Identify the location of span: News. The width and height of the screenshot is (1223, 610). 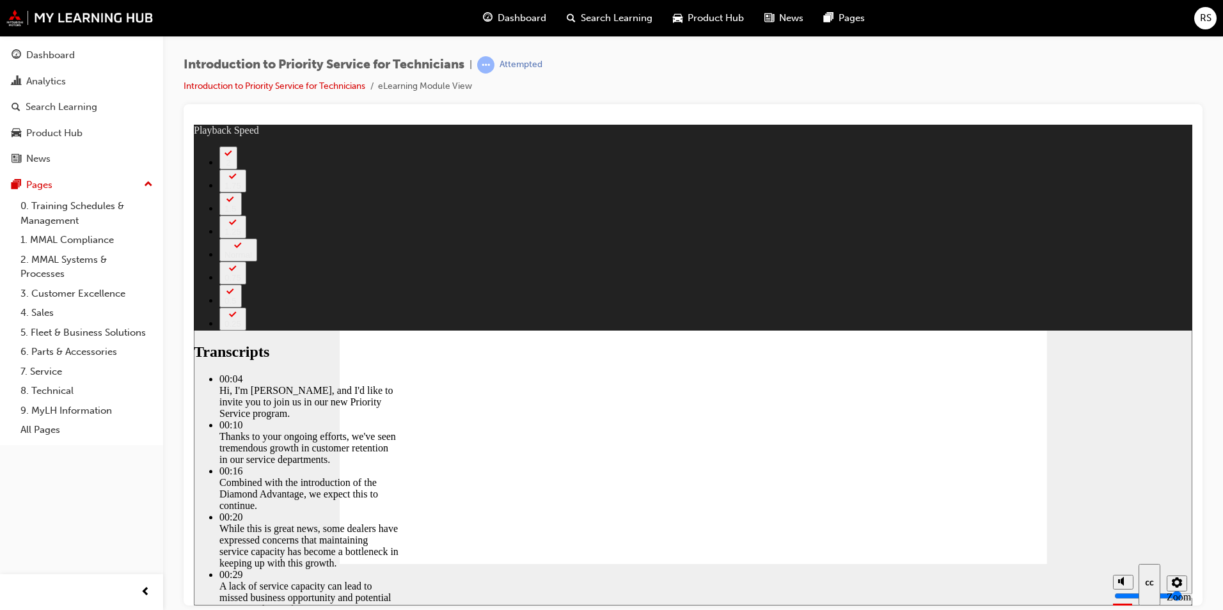
(791, 18).